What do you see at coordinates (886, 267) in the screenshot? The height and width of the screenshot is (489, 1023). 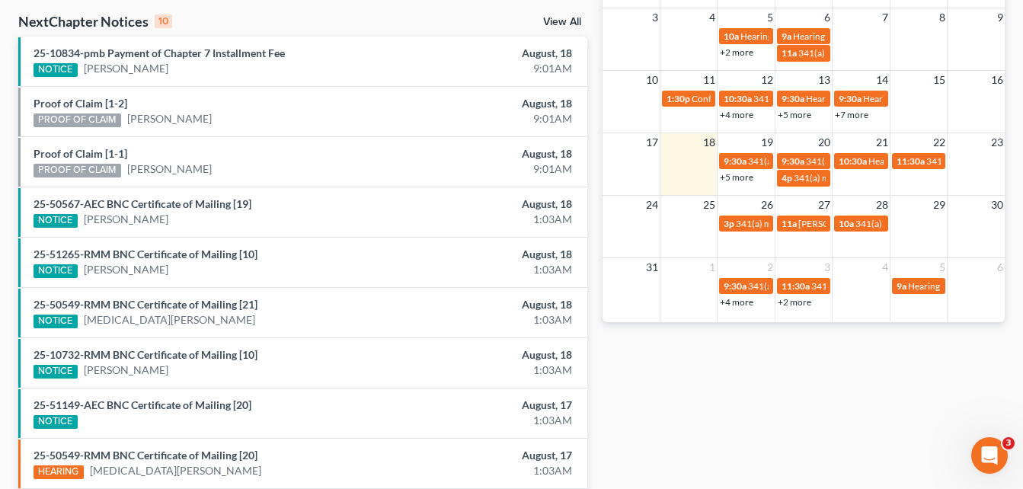 I see `span: 4` at bounding box center [886, 267].